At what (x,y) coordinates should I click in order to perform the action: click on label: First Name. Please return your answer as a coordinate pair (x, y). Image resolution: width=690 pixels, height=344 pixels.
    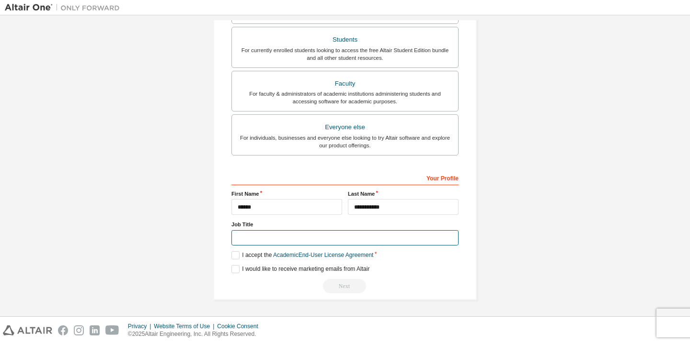
    Looking at the image, I should click on (286, 194).